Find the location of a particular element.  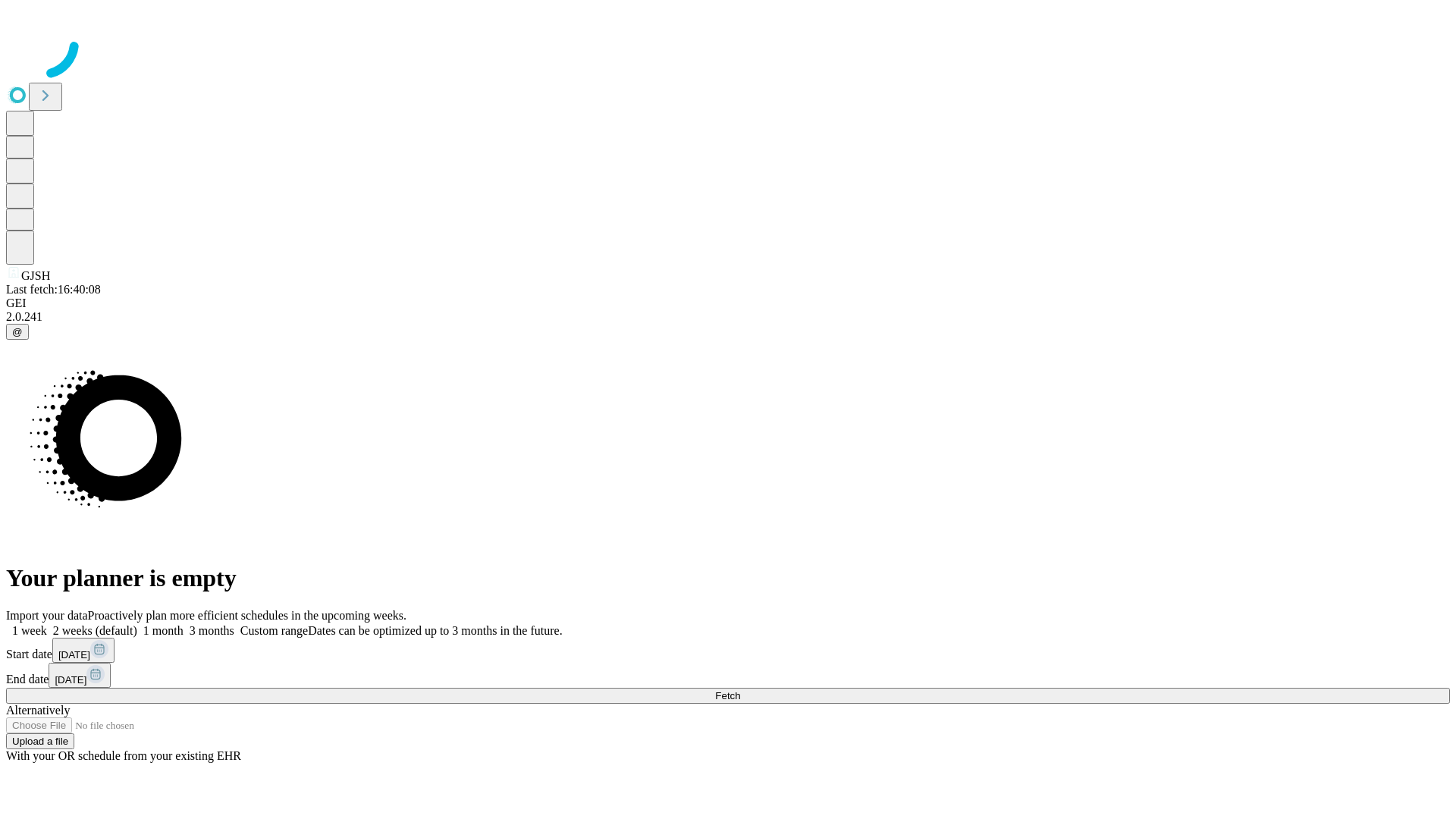

button: Upload a file is located at coordinates (41, 741).